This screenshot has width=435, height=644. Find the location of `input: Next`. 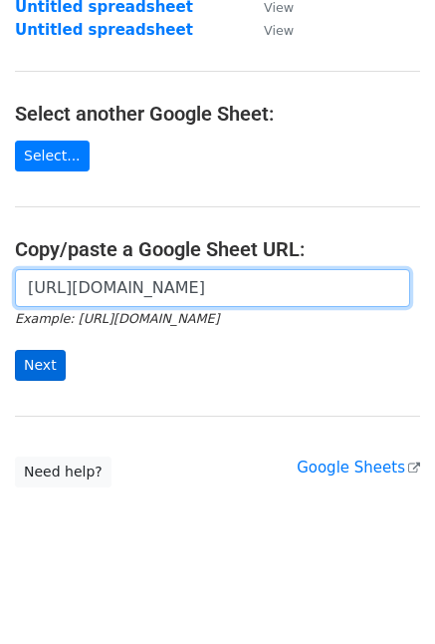

input: Next is located at coordinates (40, 365).